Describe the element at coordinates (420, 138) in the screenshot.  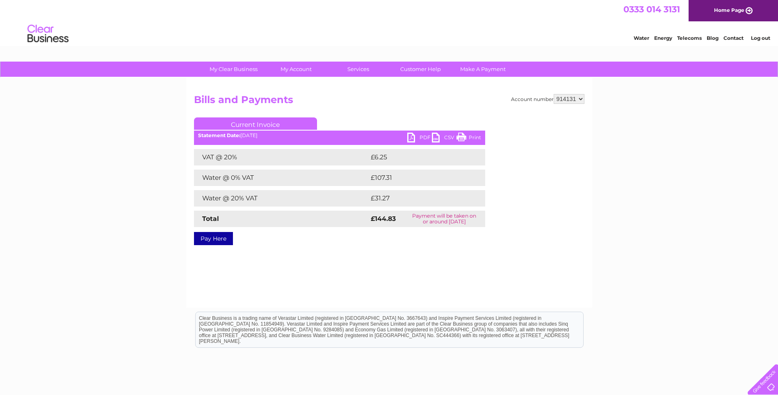
I see `a: PDF` at that location.